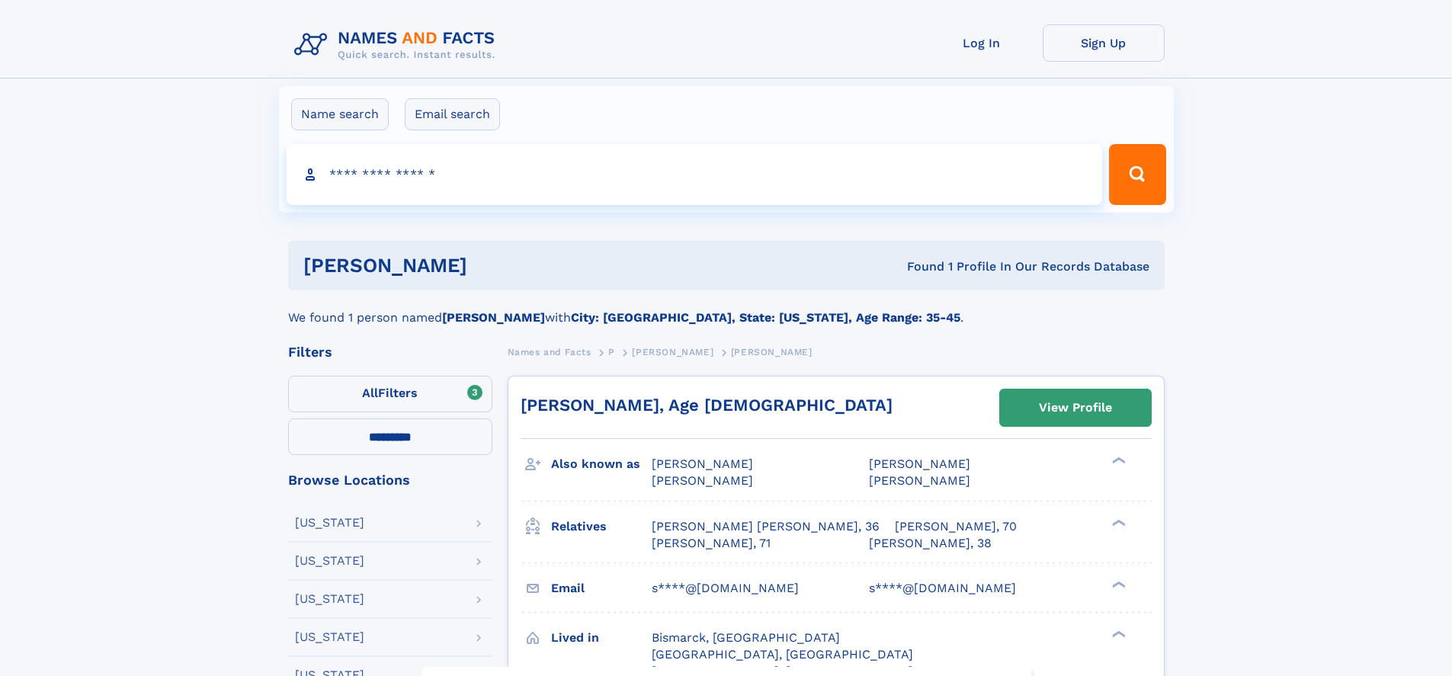 Image resolution: width=1452 pixels, height=676 pixels. What do you see at coordinates (601, 464) in the screenshot?
I see `h3: Also known as` at bounding box center [601, 464].